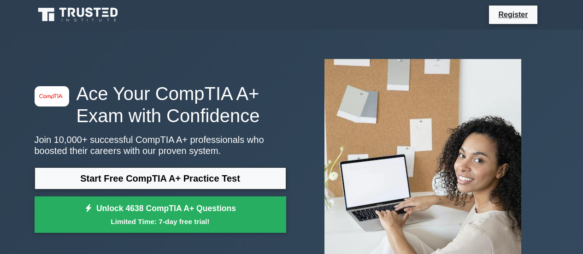 The image size is (583, 254). I want to click on p: Join 10,000+ successful CompTIA A+ professionals who boosted their careers with our proven system., so click(160, 145).